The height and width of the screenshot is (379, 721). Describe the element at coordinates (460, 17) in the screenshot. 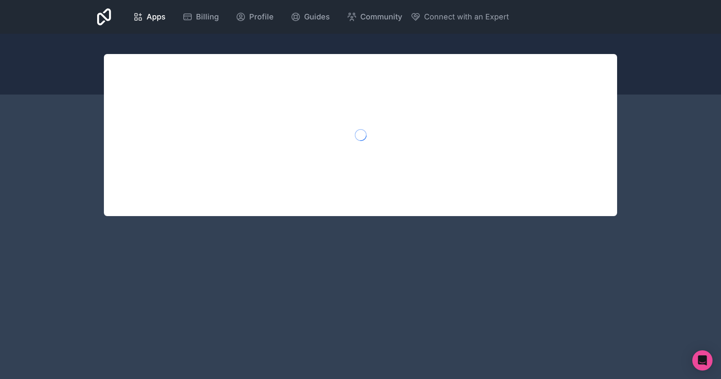

I see `button: Connect with an Expert` at that location.